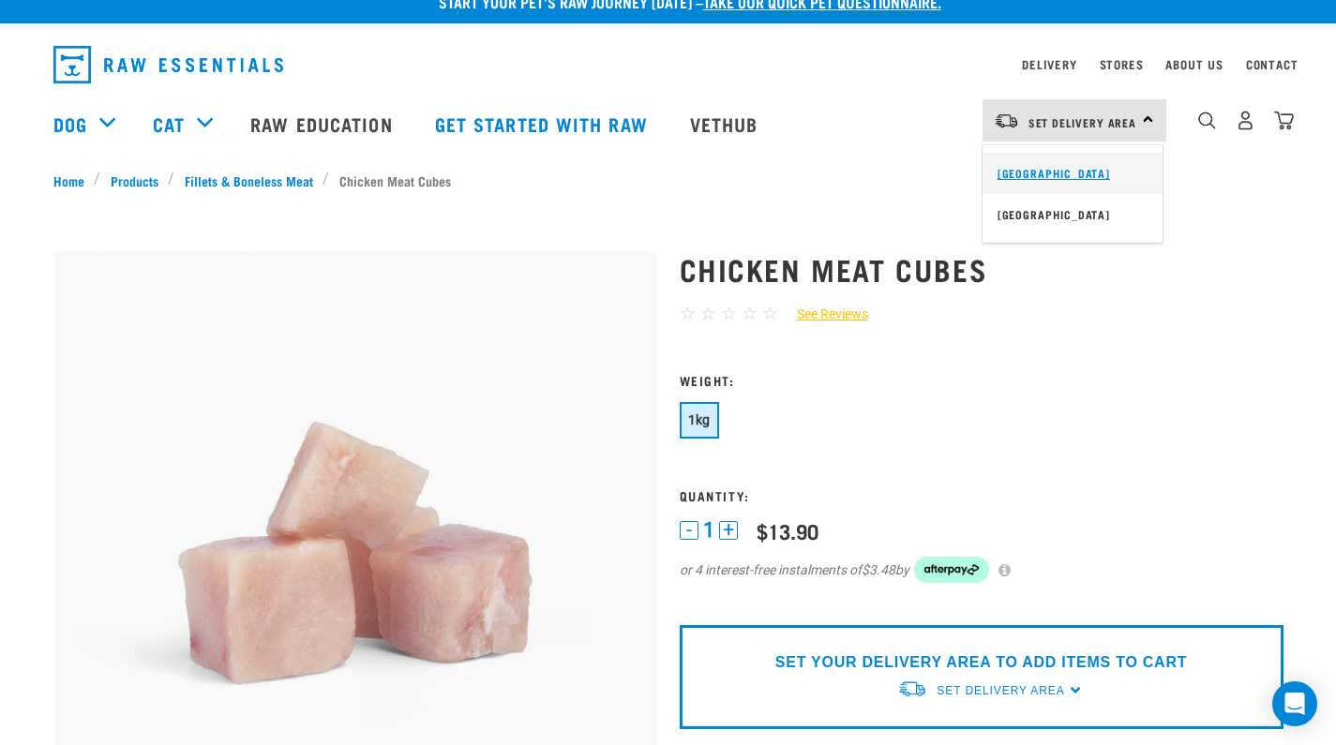 This screenshot has width=1336, height=745. I want to click on a: Stores, so click(1121, 64).